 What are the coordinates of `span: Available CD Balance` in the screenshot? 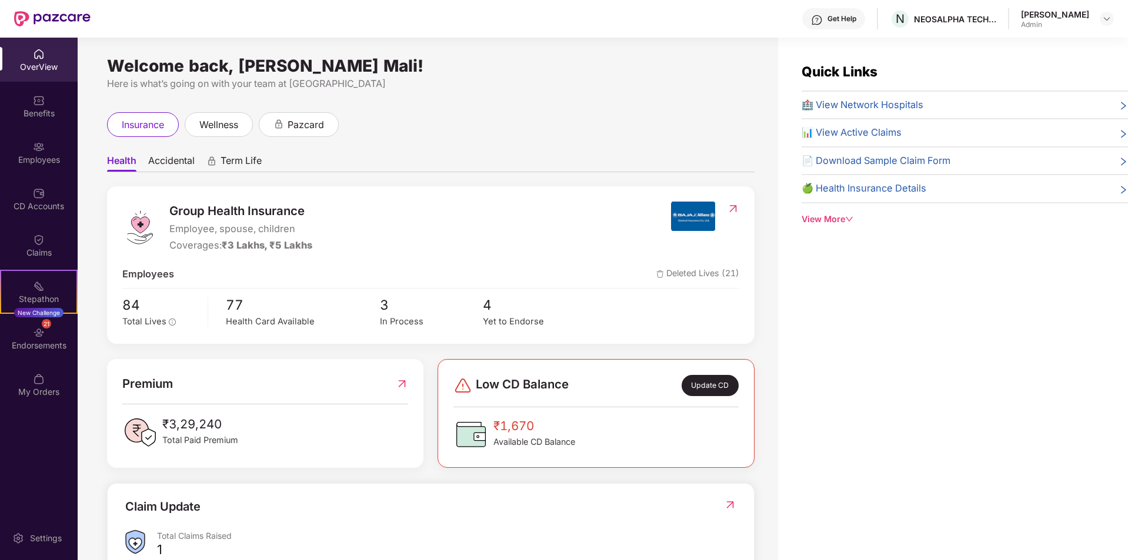 It's located at (534, 442).